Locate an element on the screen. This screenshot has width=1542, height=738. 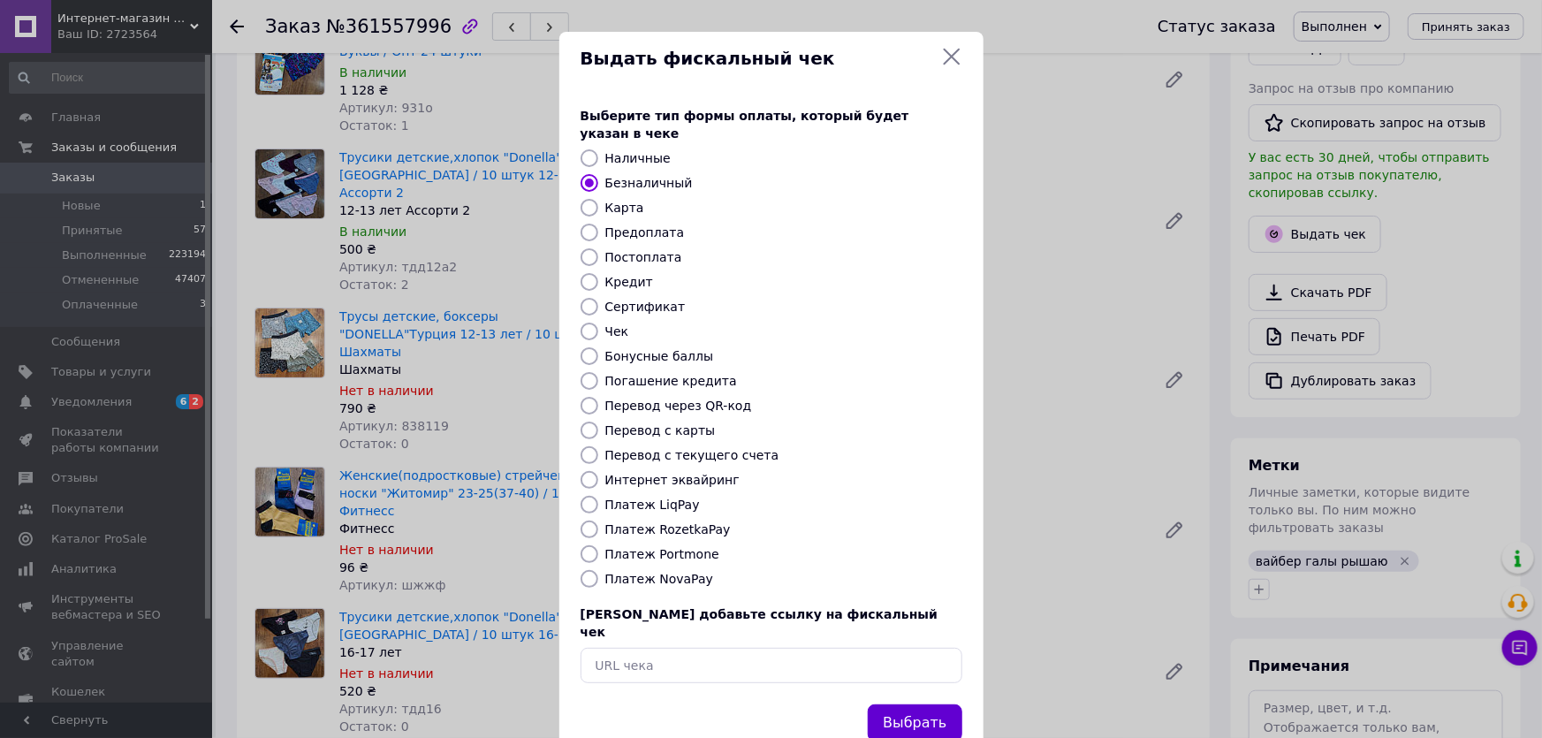
label: Платеж NovaPay is located at coordinates (659, 579).